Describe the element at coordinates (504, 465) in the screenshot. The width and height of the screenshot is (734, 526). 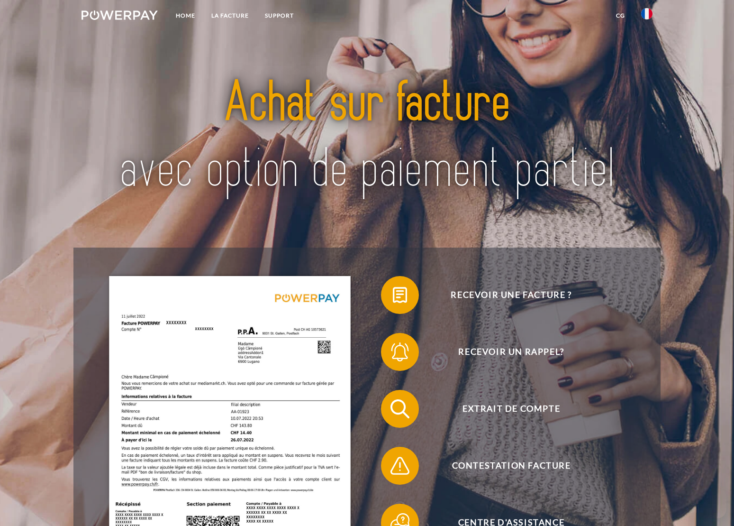
I see `a: Contestation Facture` at that location.